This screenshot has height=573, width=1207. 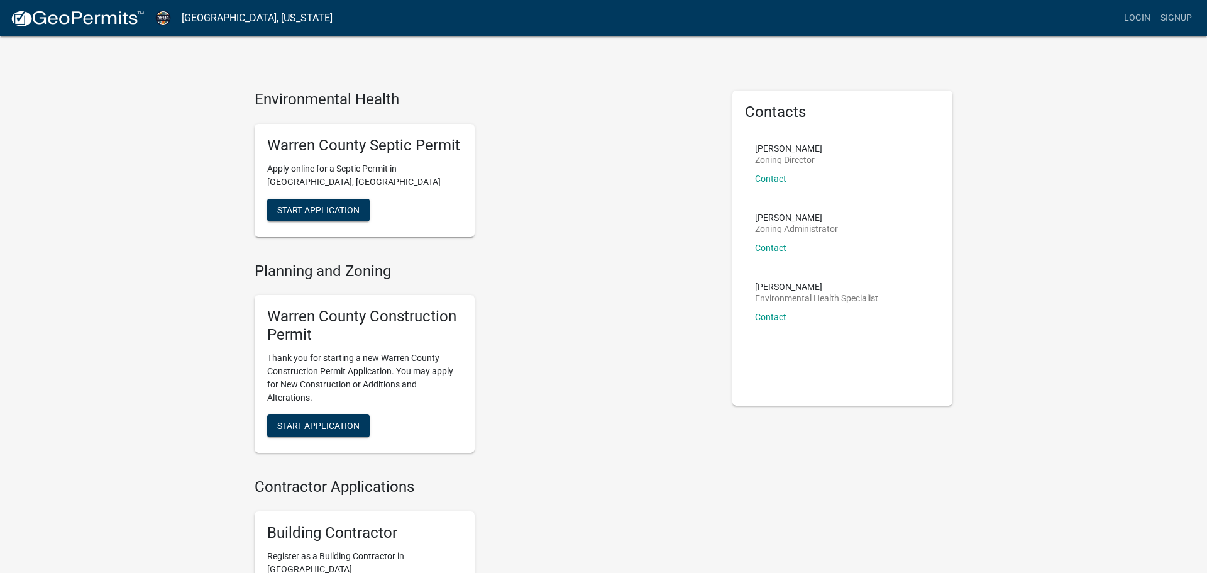 What do you see at coordinates (796, 229) in the screenshot?
I see `p: Zoning Administrator` at bounding box center [796, 229].